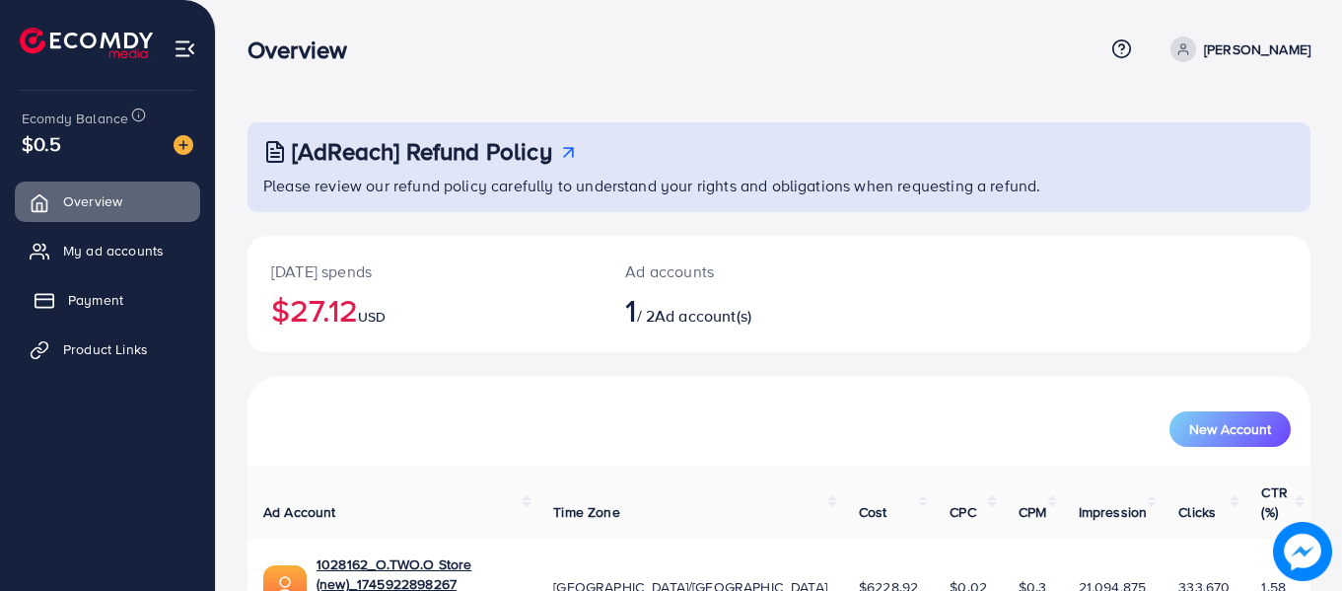 The width and height of the screenshot is (1342, 591). Describe the element at coordinates (41, 143) in the screenshot. I see `span: $0.5` at that location.